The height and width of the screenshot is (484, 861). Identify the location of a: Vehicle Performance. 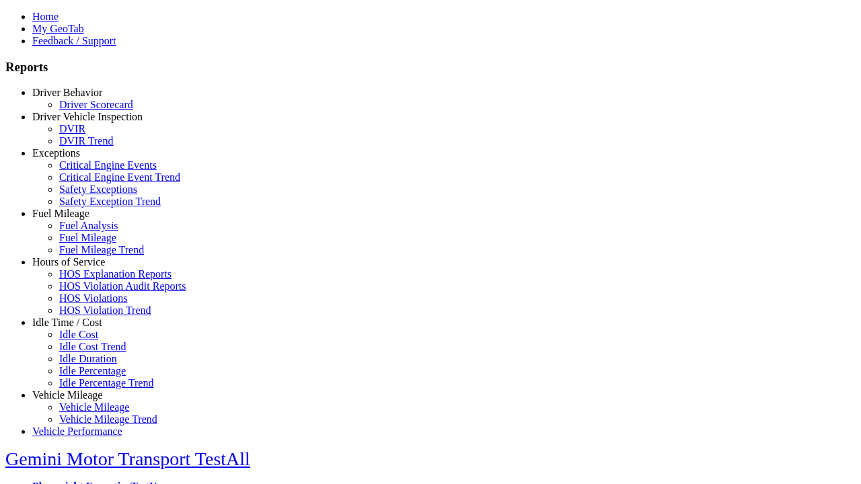
(77, 431).